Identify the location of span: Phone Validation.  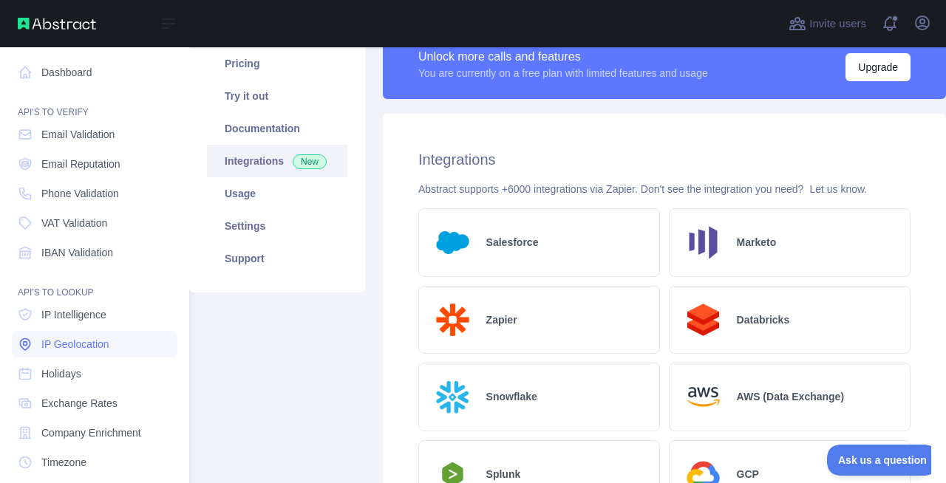
(80, 194).